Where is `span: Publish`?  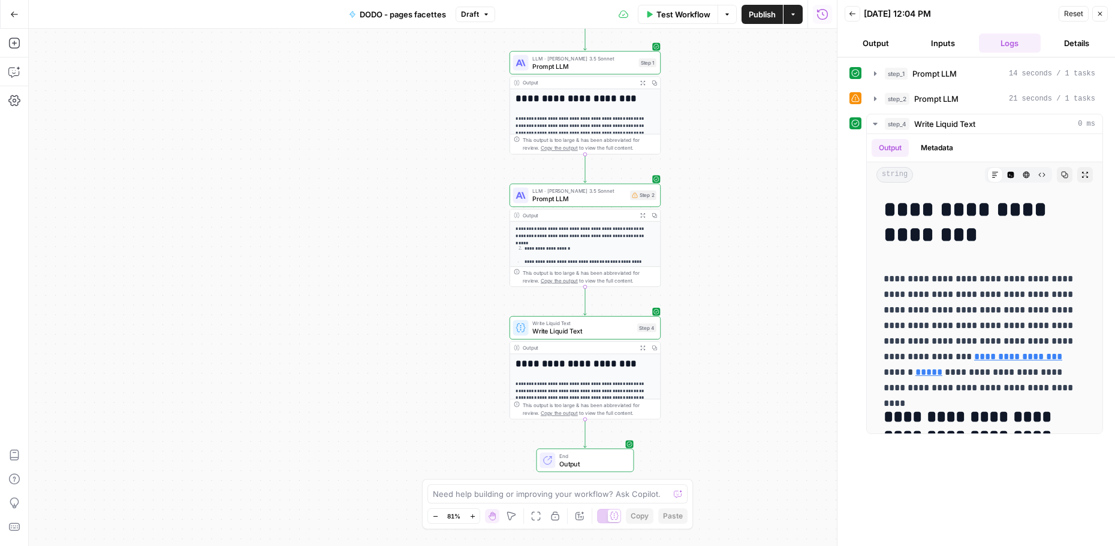 span: Publish is located at coordinates (762, 14).